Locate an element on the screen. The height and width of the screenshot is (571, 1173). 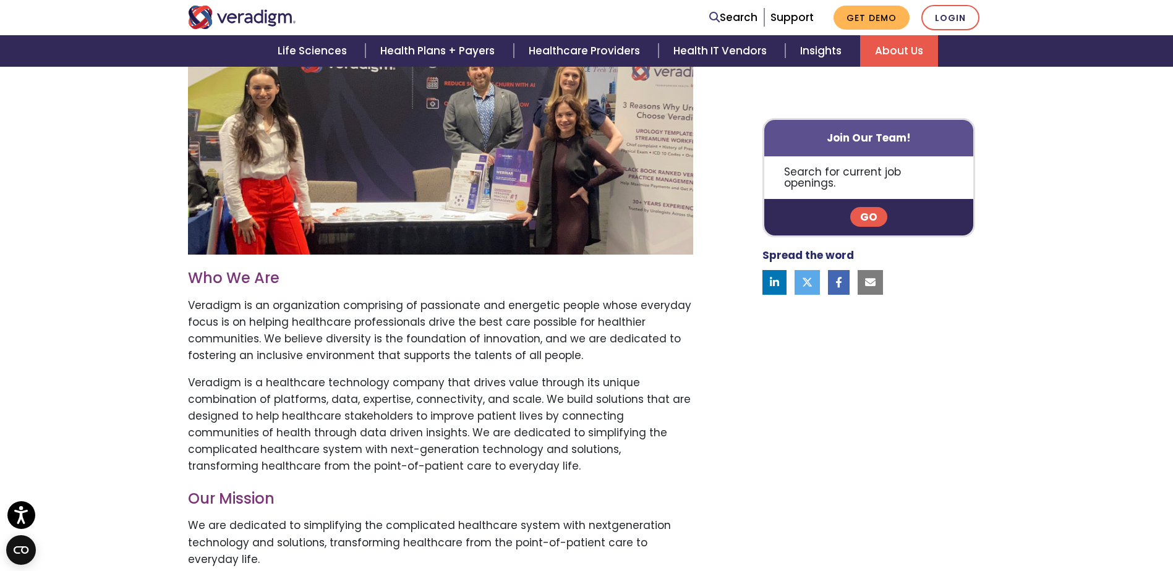
a: Healthcare Providers is located at coordinates (586, 51).